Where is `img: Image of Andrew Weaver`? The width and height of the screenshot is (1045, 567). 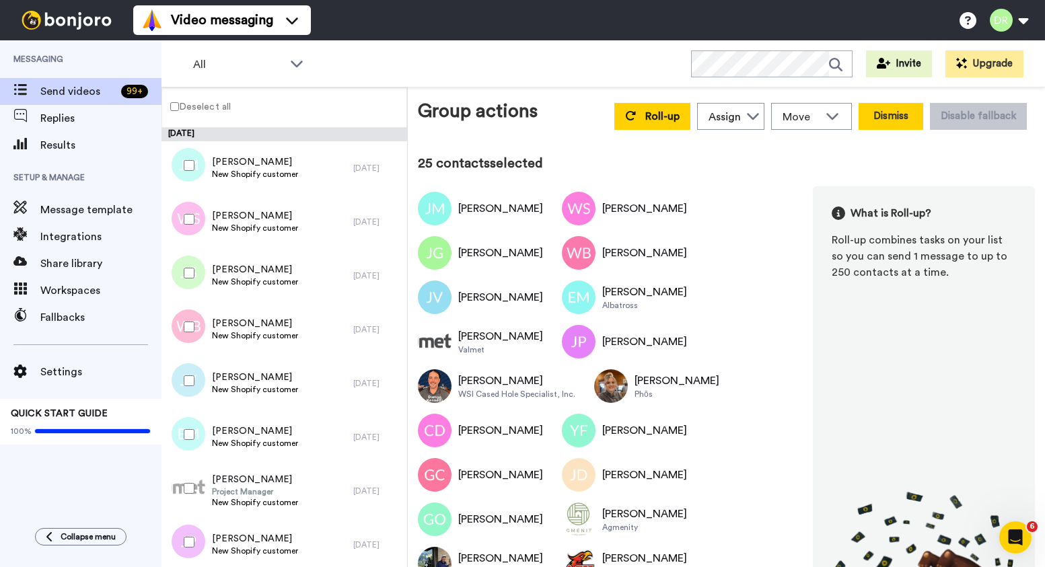 img: Image of Andrew Weaver is located at coordinates (435, 386).